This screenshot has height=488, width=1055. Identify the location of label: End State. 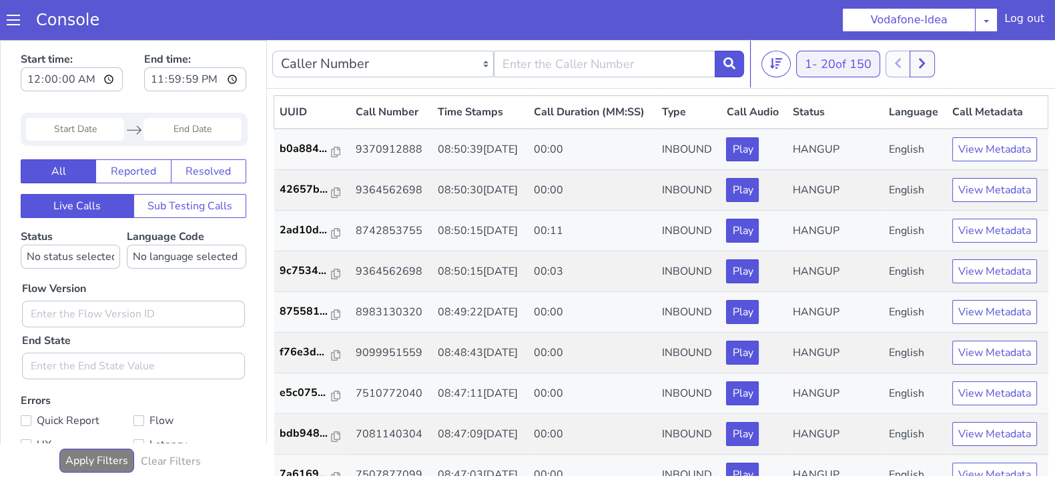
(46, 301).